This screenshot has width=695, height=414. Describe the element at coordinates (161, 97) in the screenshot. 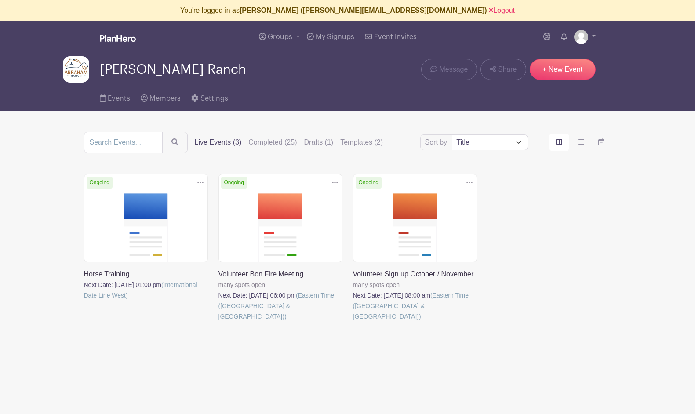

I see `a: Members` at that location.